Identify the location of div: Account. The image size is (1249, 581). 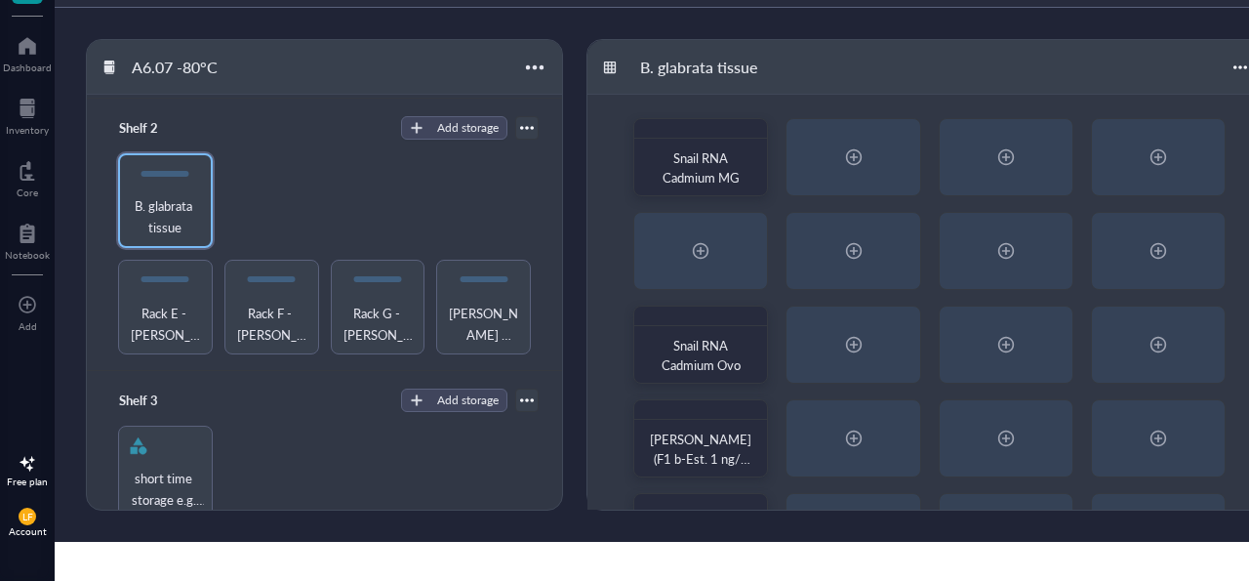
(27, 531).